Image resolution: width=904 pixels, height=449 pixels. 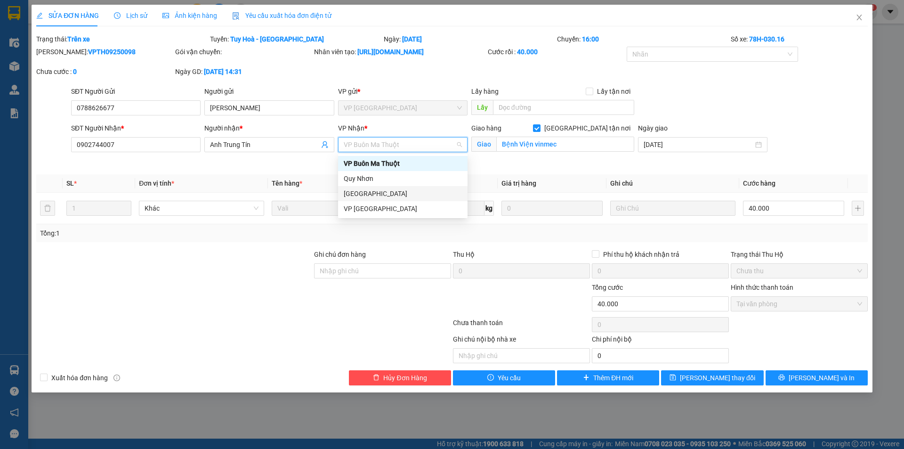 I want to click on span: Yêu cầu, so click(x=509, y=377).